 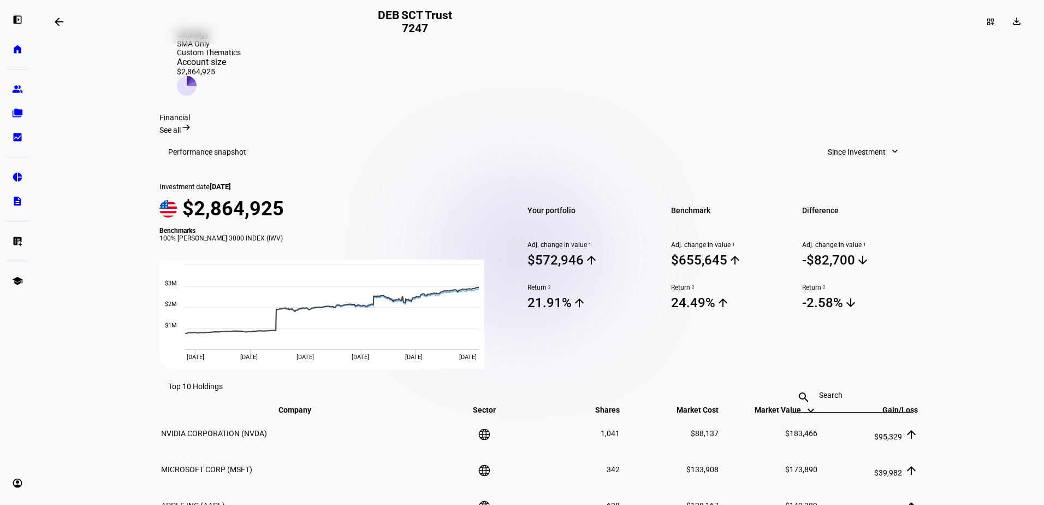 I want to click on mat-icon: download, so click(x=1017, y=21).